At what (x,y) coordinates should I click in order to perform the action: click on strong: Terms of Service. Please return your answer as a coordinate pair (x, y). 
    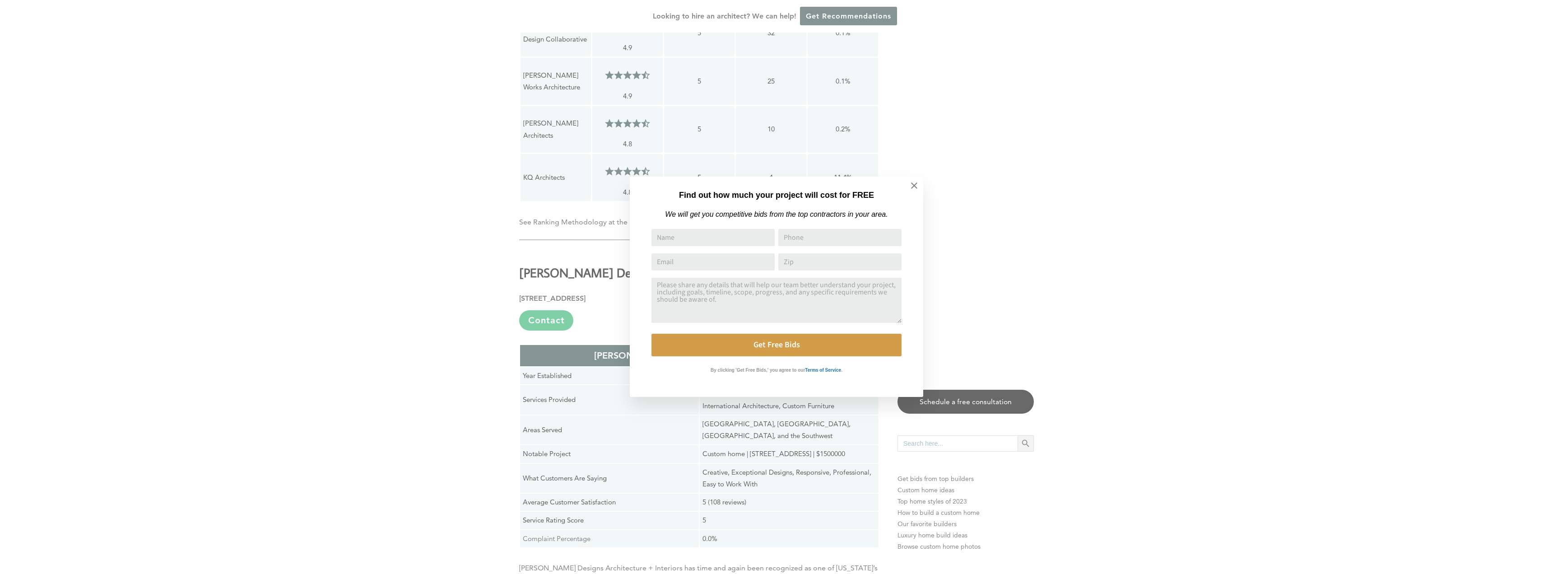
    Looking at the image, I should click on (823, 370).